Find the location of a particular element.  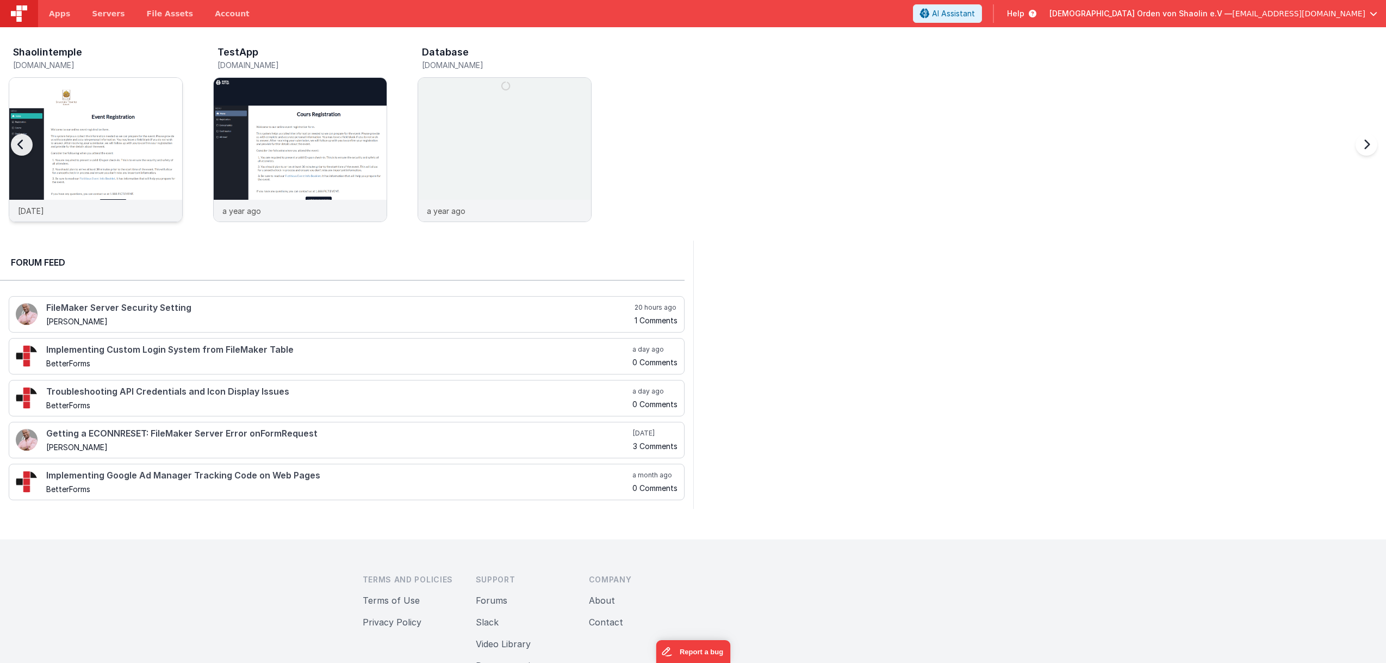

span: Apps is located at coordinates (59, 14).